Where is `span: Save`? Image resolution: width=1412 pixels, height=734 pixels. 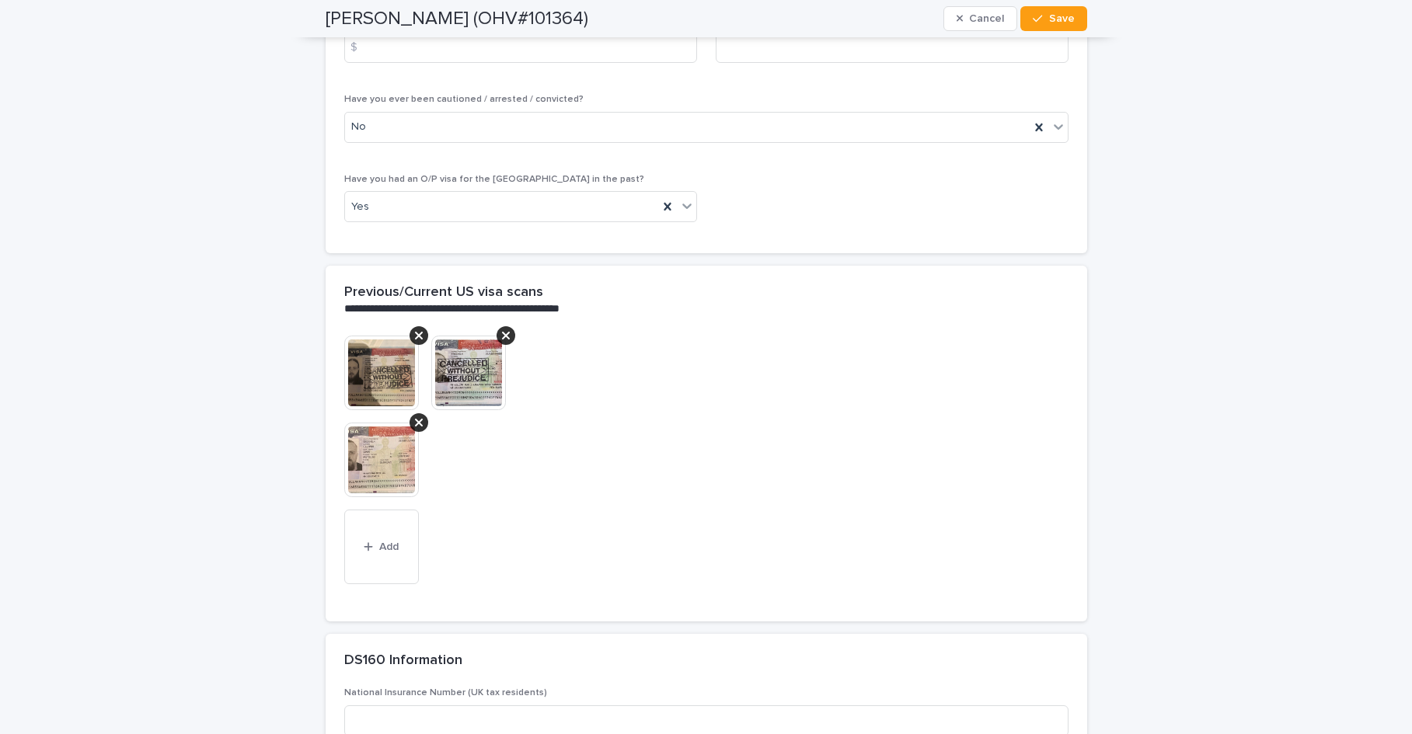
span: Save is located at coordinates (1061, 19).